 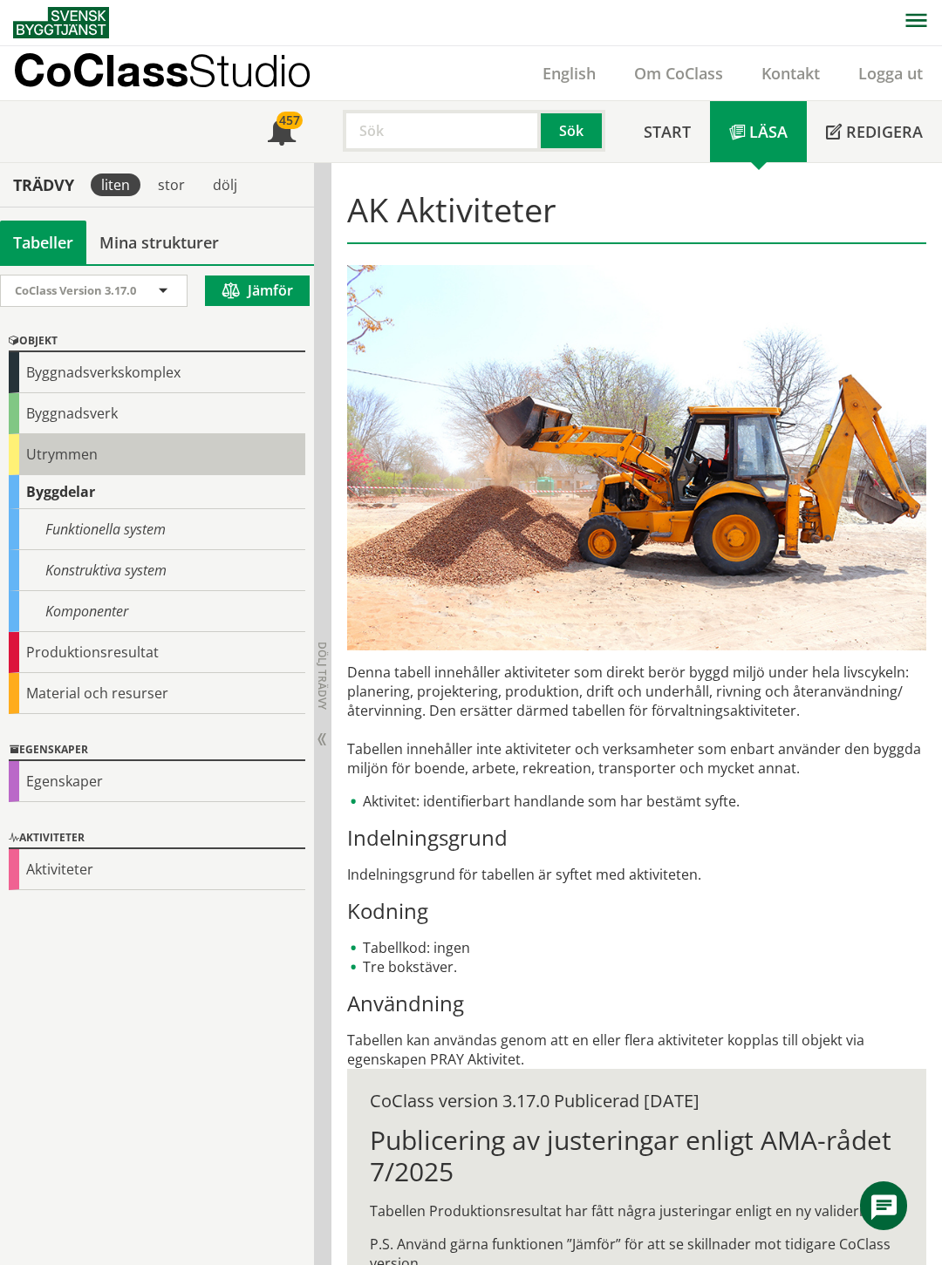 I want to click on div: Byggnadsverk, so click(x=157, y=413).